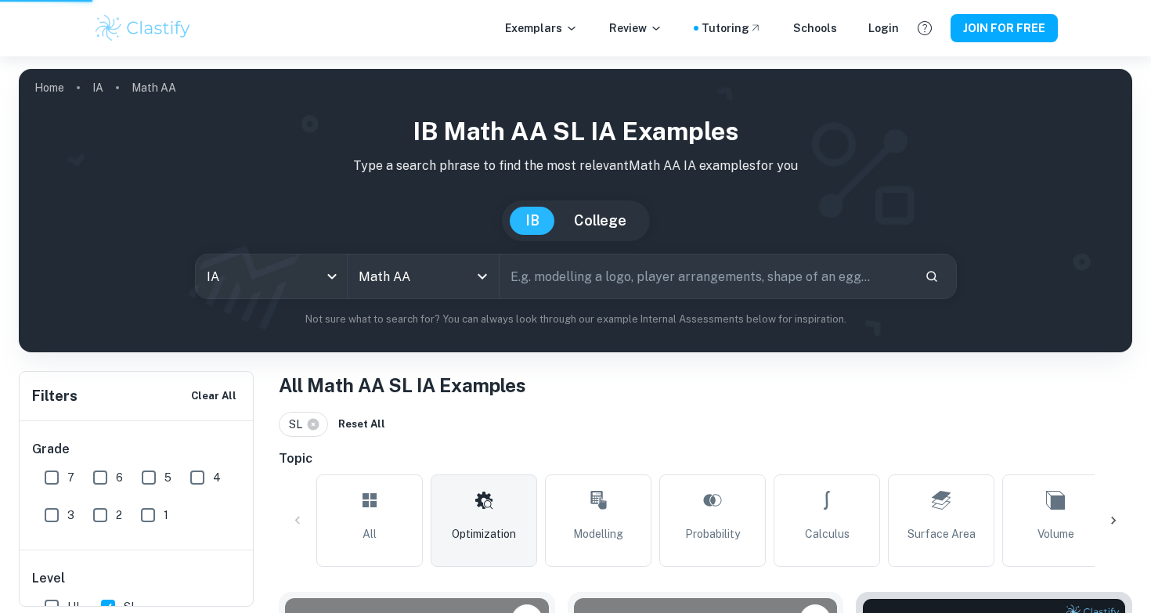 The image size is (1151, 613). I want to click on h1: IB Math AA SL IA examples, so click(575, 132).